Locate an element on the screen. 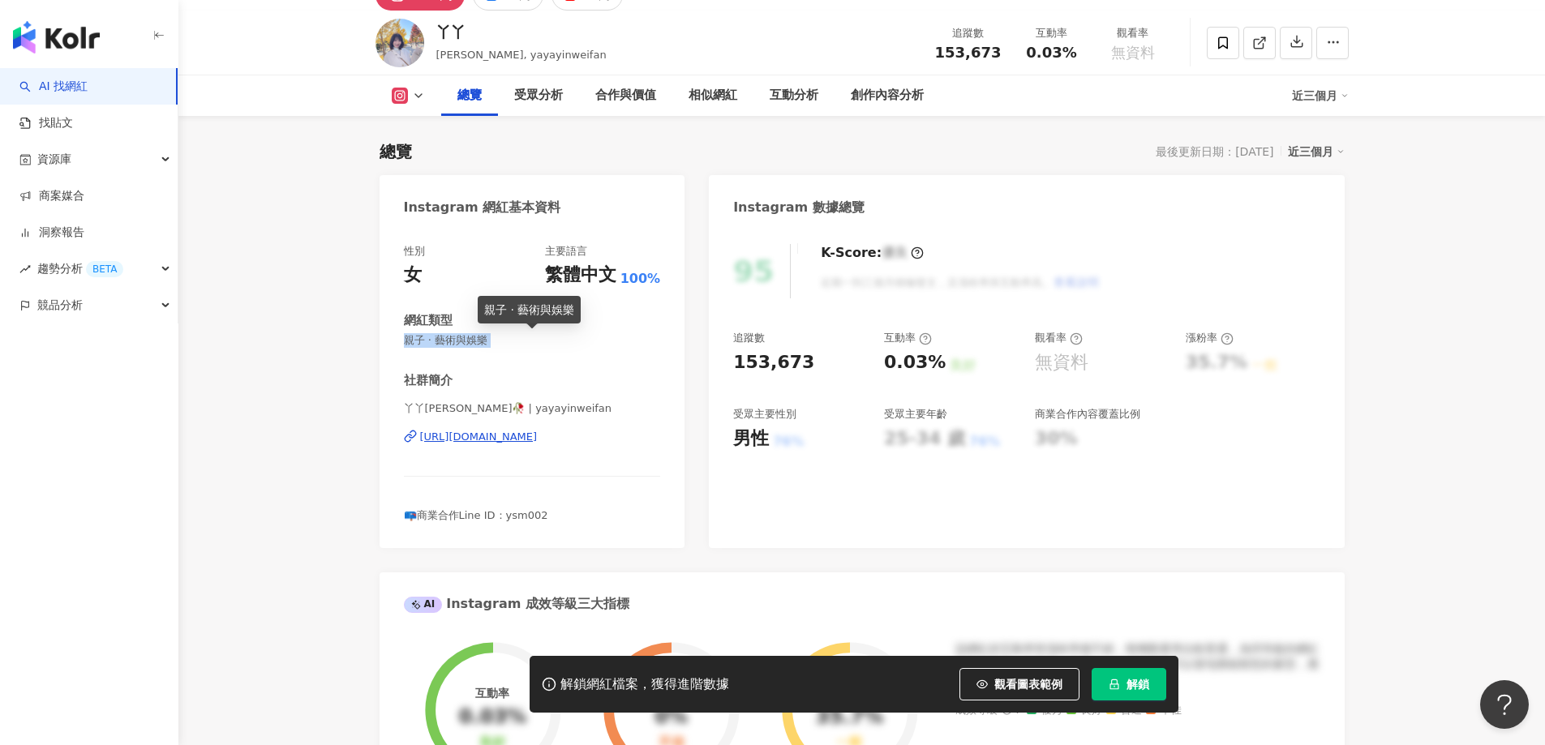 Image resolution: width=1545 pixels, height=745 pixels. div: 商業合作內容覆蓋比例 is located at coordinates (1088, 415).